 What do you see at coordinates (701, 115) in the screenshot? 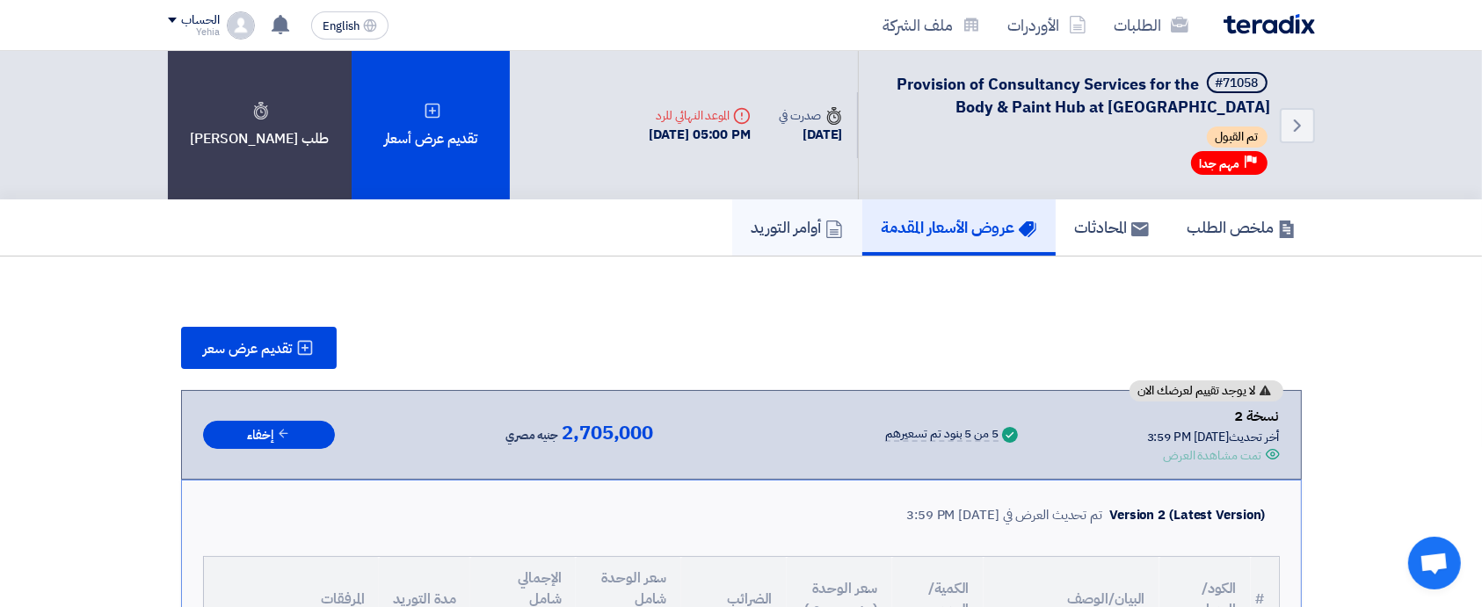
I see `div: الموعد النهائي للرد` at bounding box center [701, 115].